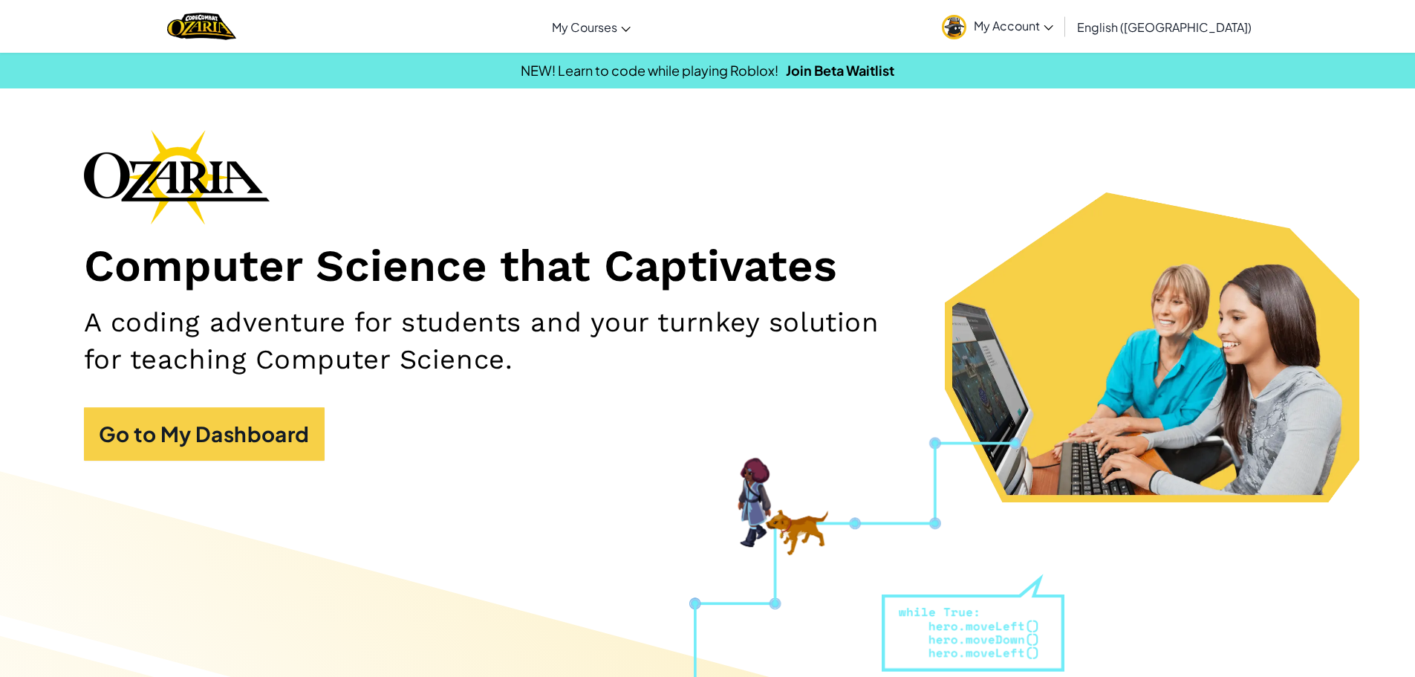  What do you see at coordinates (997, 26) in the screenshot?
I see `a: My Account` at bounding box center [997, 26].